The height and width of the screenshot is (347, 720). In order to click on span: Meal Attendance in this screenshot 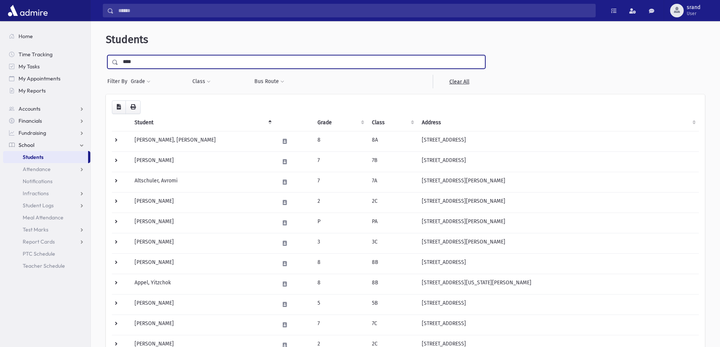, I will do `click(43, 218)`.